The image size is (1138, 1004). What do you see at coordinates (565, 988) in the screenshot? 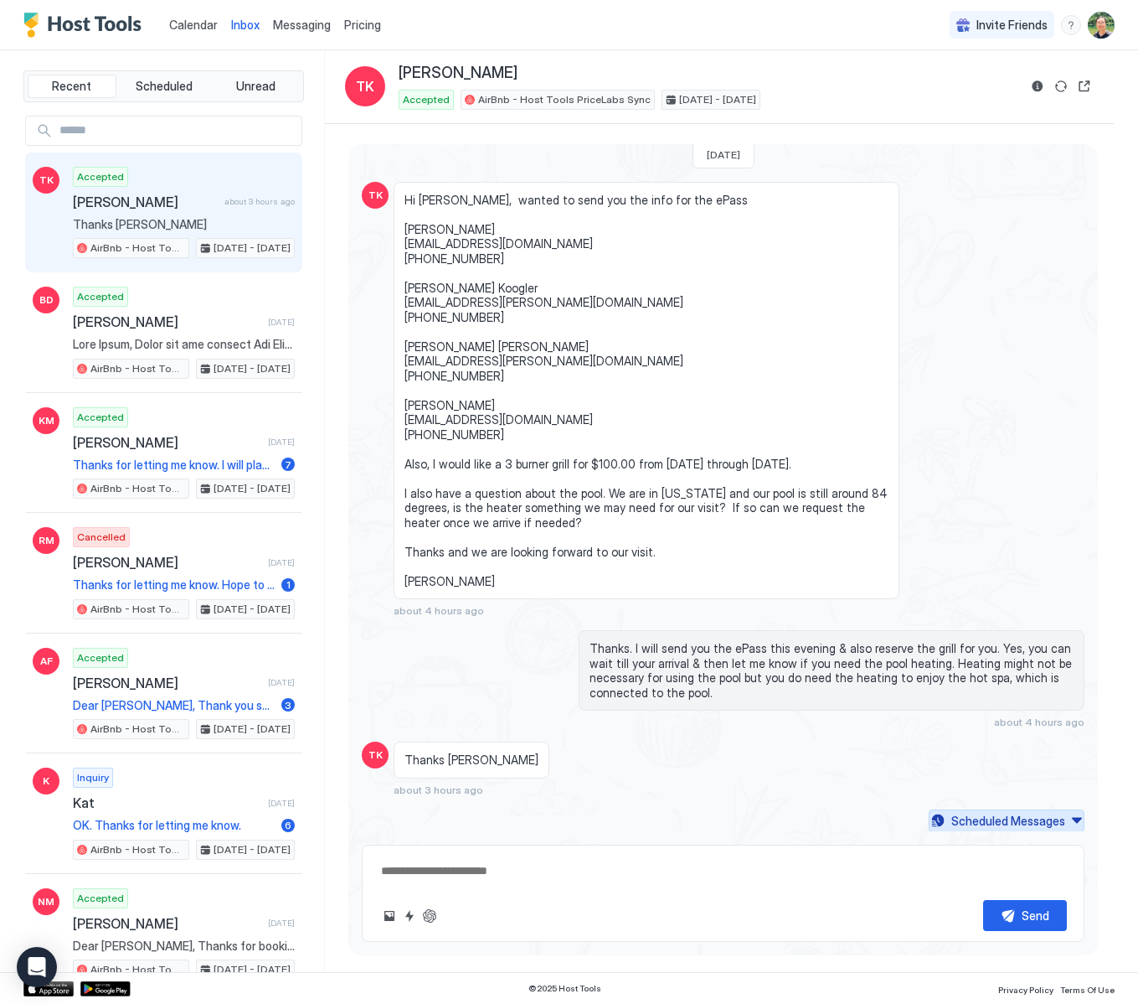
I see `span: © 2025 Host Tools` at bounding box center [565, 988].